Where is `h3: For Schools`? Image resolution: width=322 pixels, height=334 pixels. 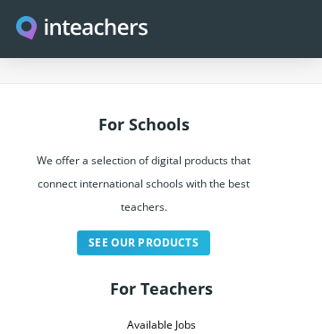 h3: For Schools is located at coordinates (143, 124).